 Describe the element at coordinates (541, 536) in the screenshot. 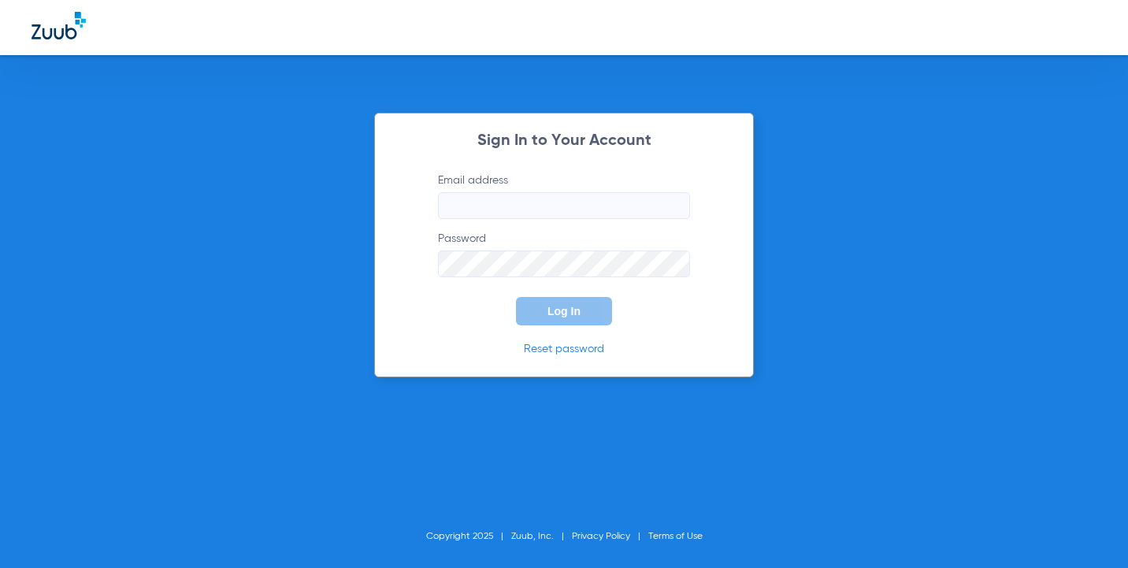

I see `li: Zuub, Inc.` at that location.